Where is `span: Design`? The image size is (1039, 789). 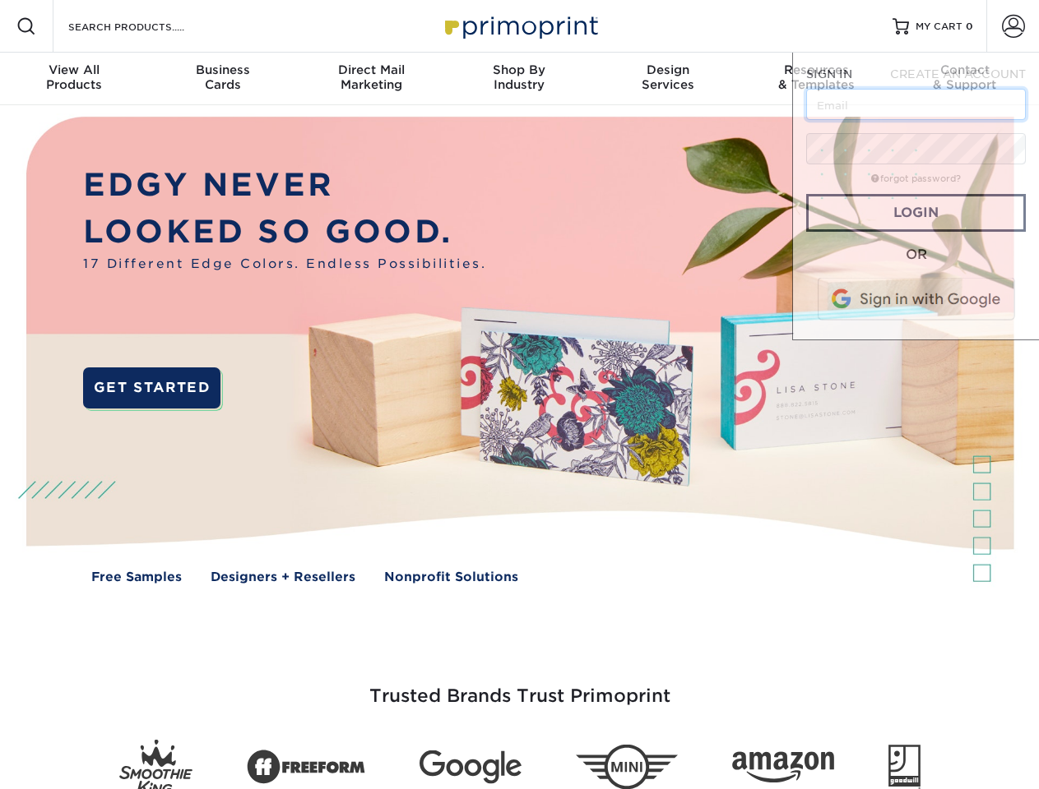 span: Design is located at coordinates (668, 70).